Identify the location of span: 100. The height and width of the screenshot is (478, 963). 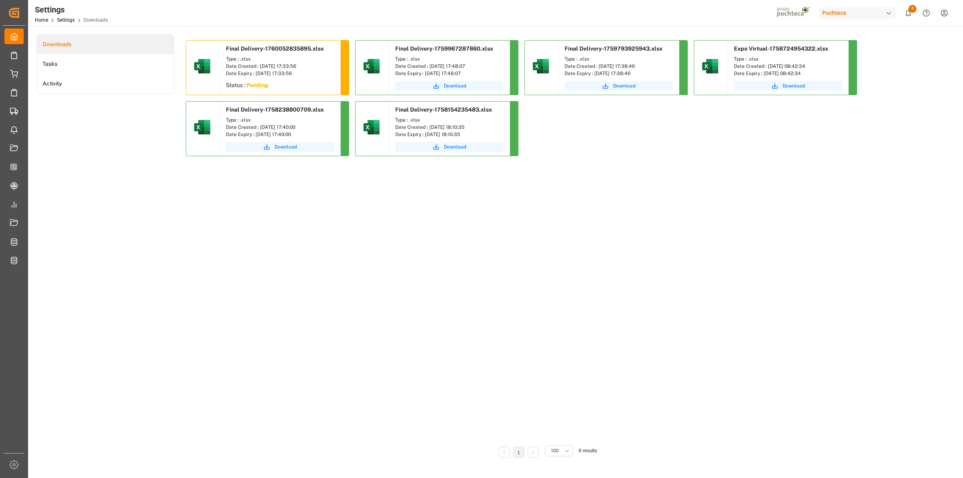
(555, 451).